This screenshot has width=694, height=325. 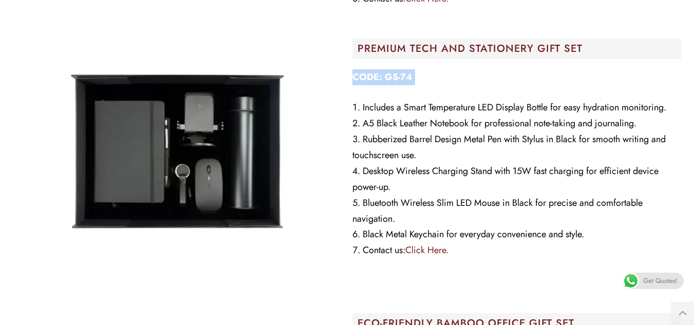 I want to click on li: Includes a Smart Temperature LED Display Bottle for easy hydration monitoring., so click(x=516, y=107).